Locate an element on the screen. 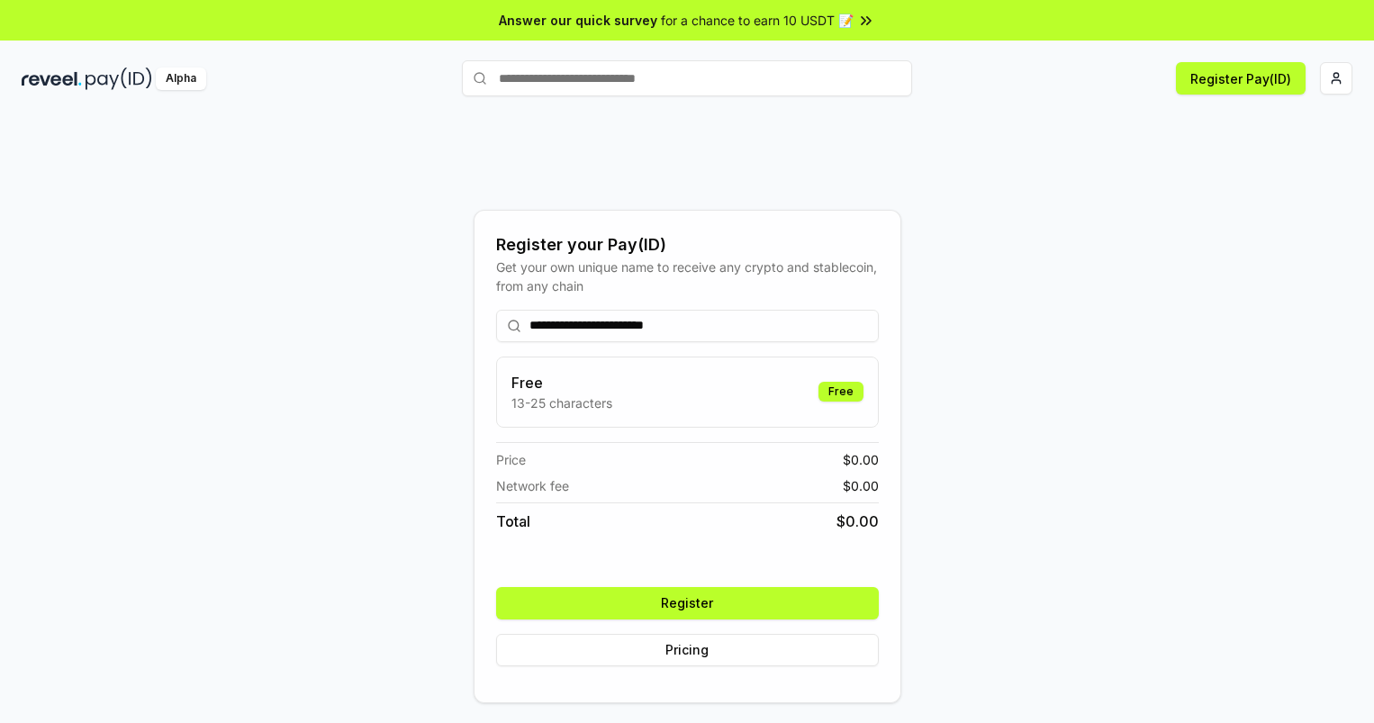 The image size is (1374, 723). div: Free is located at coordinates (841, 392).